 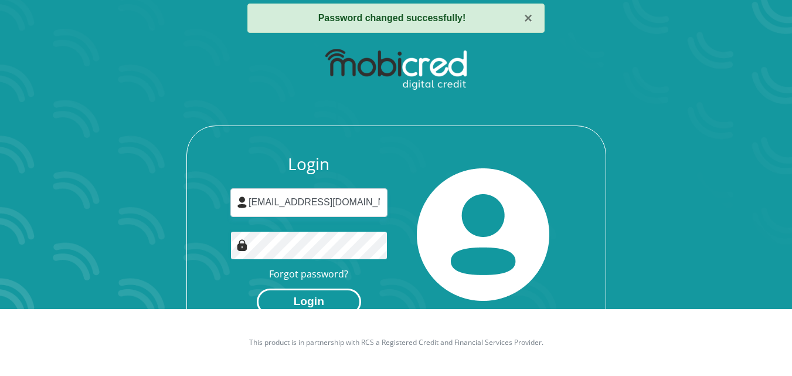 What do you see at coordinates (309, 202) in the screenshot?
I see `input: Username` at bounding box center [309, 202].